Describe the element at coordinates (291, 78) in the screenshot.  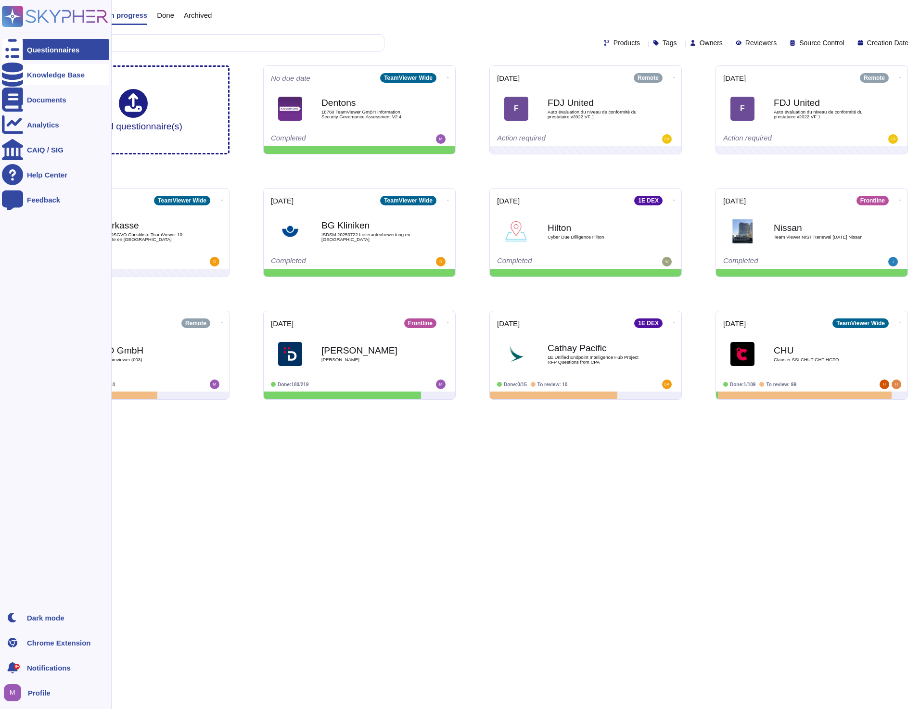
I see `span: No due date` at that location.